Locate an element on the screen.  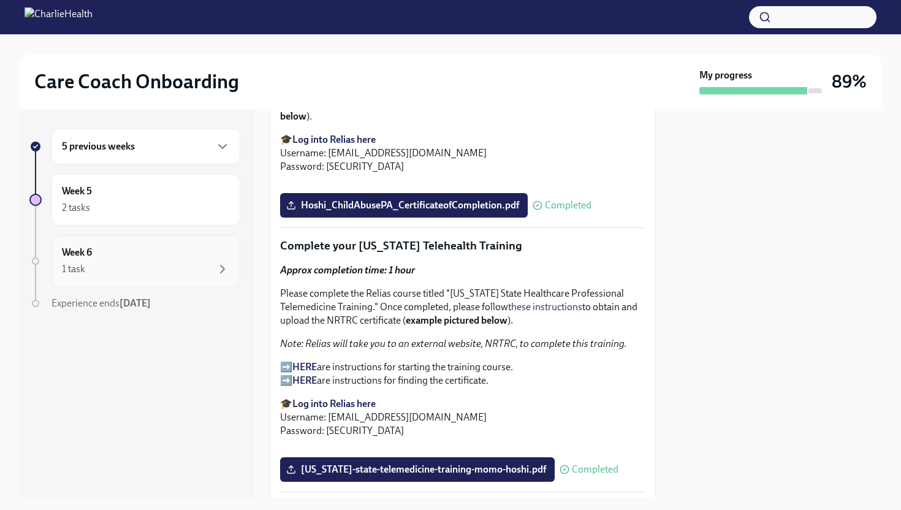
em: Note: Relias will take you to an external website, NRTRC, to complete this training. is located at coordinates (454, 343).